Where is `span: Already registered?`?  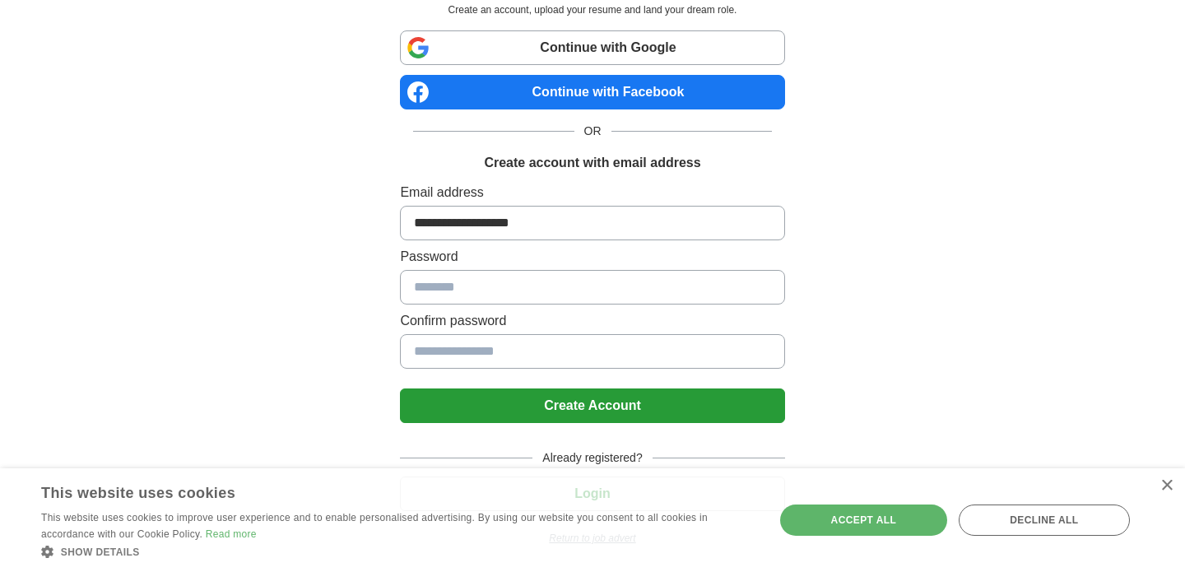 span: Already registered? is located at coordinates (592, 458).